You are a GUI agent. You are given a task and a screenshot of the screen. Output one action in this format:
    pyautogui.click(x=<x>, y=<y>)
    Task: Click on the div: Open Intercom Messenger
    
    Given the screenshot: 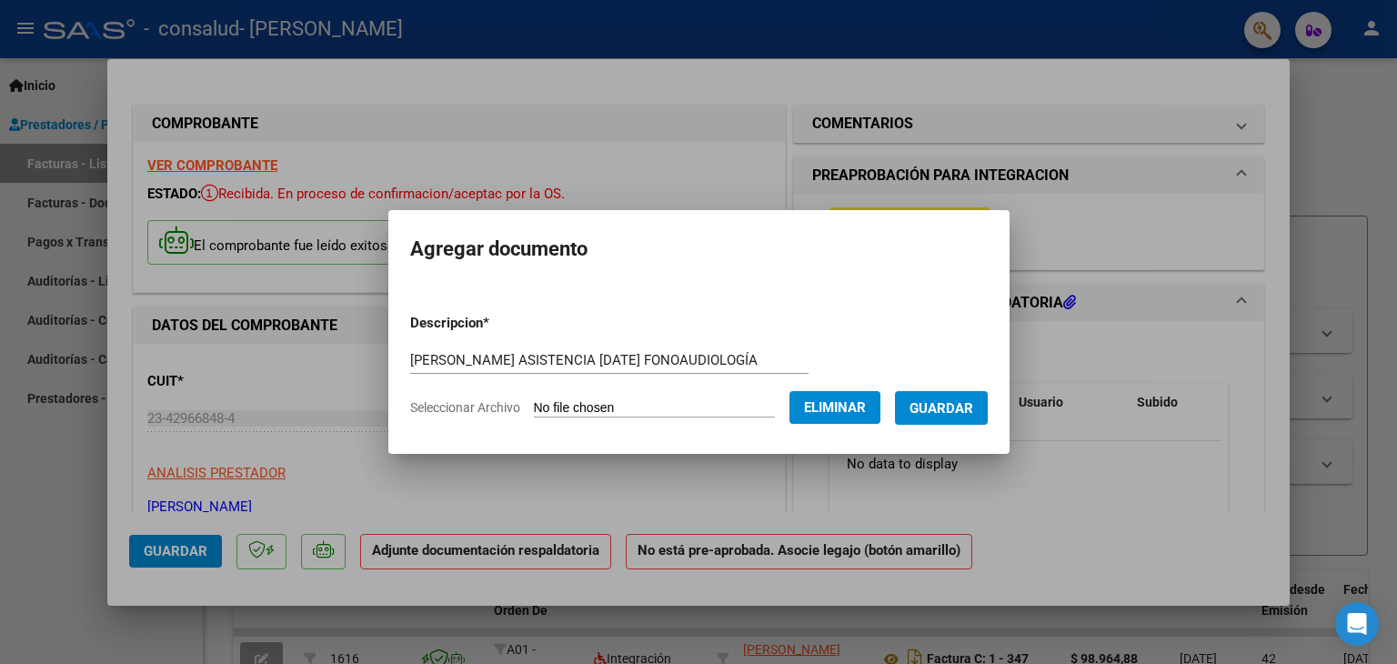 What is the action you would take?
    pyautogui.click(x=1357, y=624)
    